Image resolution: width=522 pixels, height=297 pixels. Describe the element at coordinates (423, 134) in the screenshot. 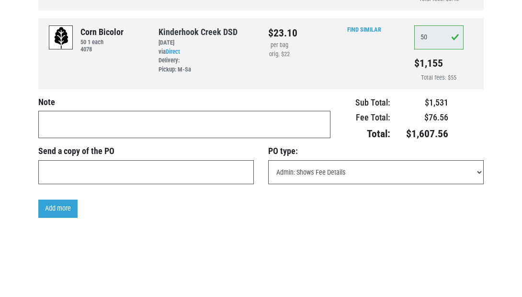

I see `h4: $1,607.56` at that location.